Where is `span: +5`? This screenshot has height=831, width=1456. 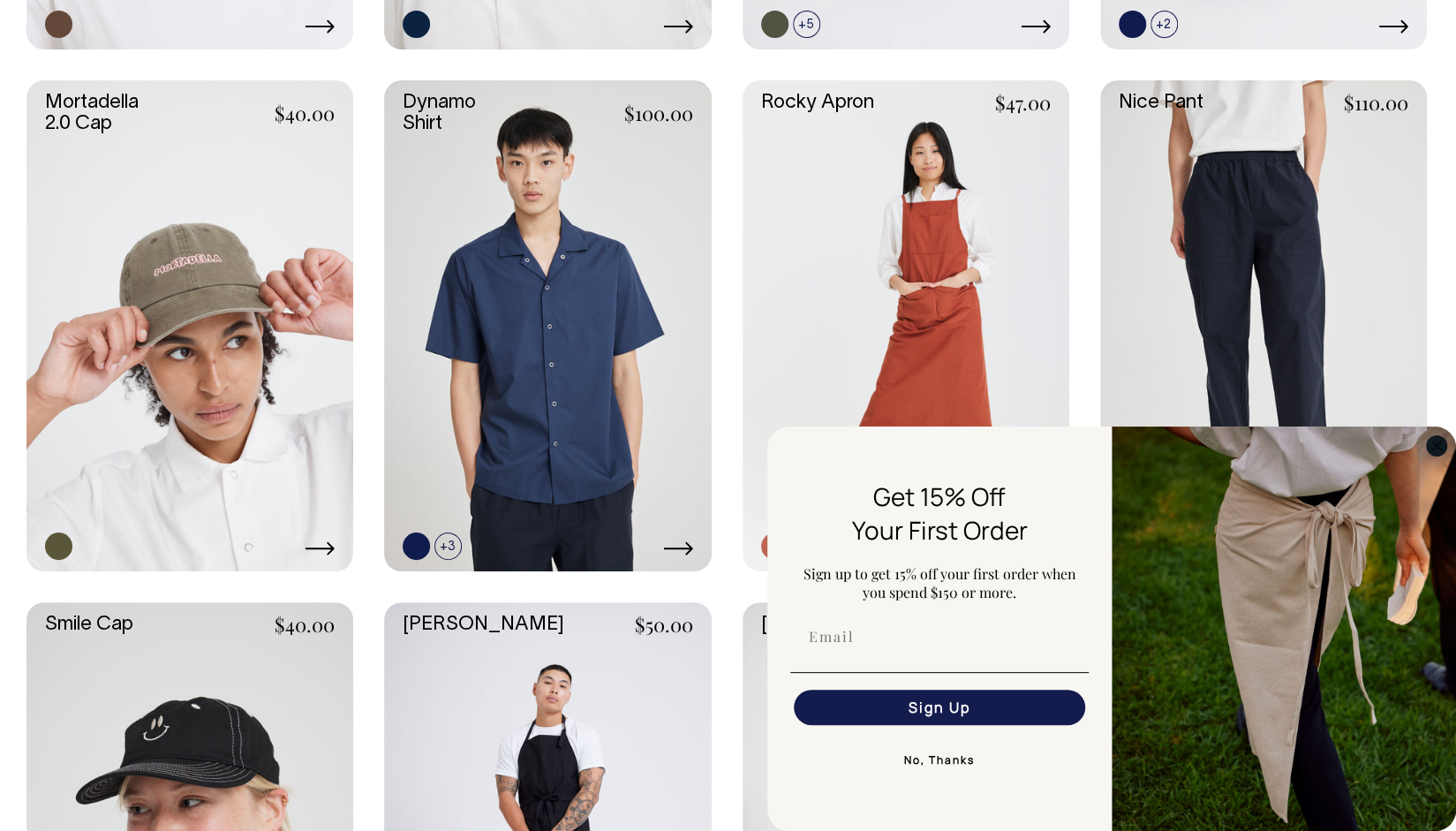
span: +5 is located at coordinates (806, 24).